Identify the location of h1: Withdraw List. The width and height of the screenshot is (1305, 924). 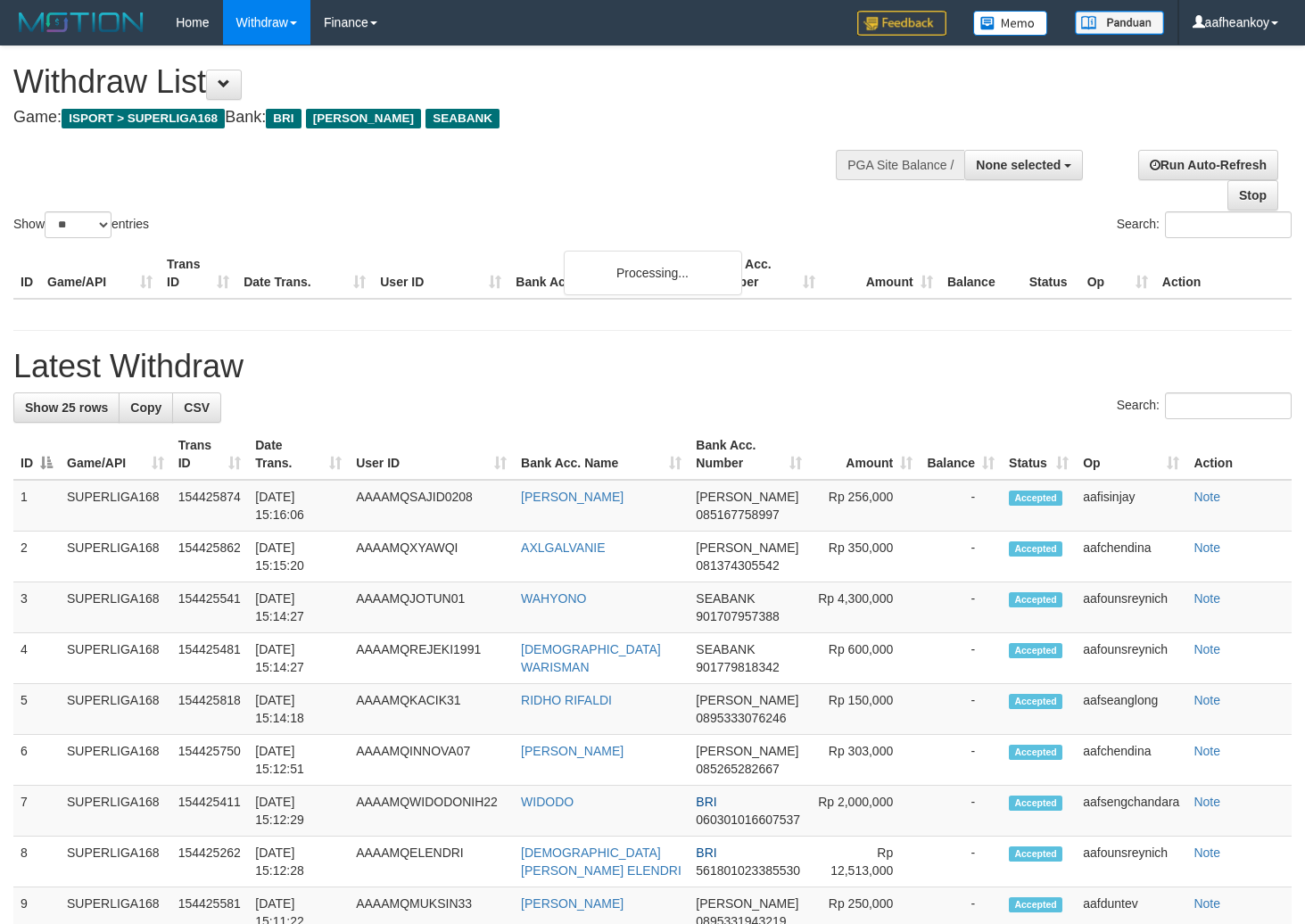
(432, 82).